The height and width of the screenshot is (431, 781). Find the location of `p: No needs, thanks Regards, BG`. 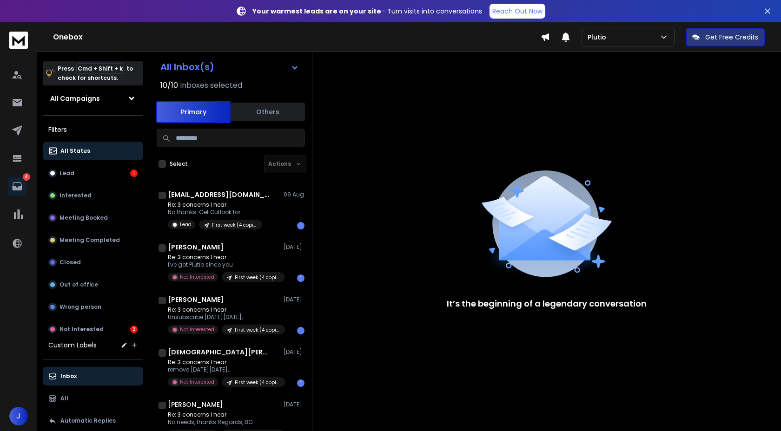

p: No needs, thanks Regards, BG is located at coordinates (224, 423).